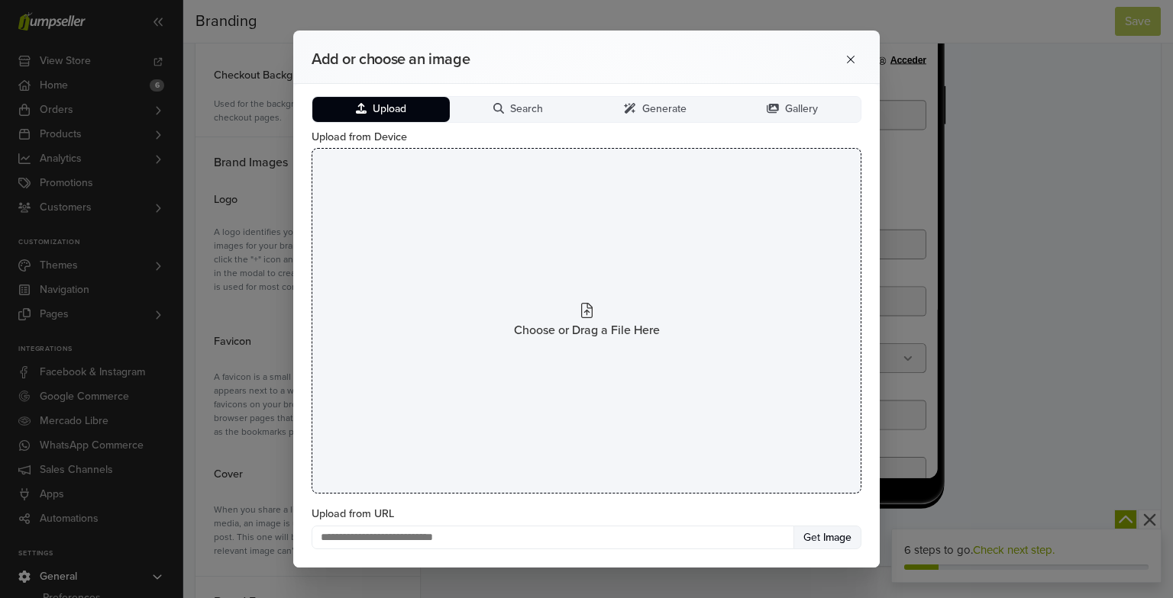 This screenshot has height=598, width=1173. What do you see at coordinates (266, 156) in the screenshot?
I see `div: Acceder` at bounding box center [266, 156].